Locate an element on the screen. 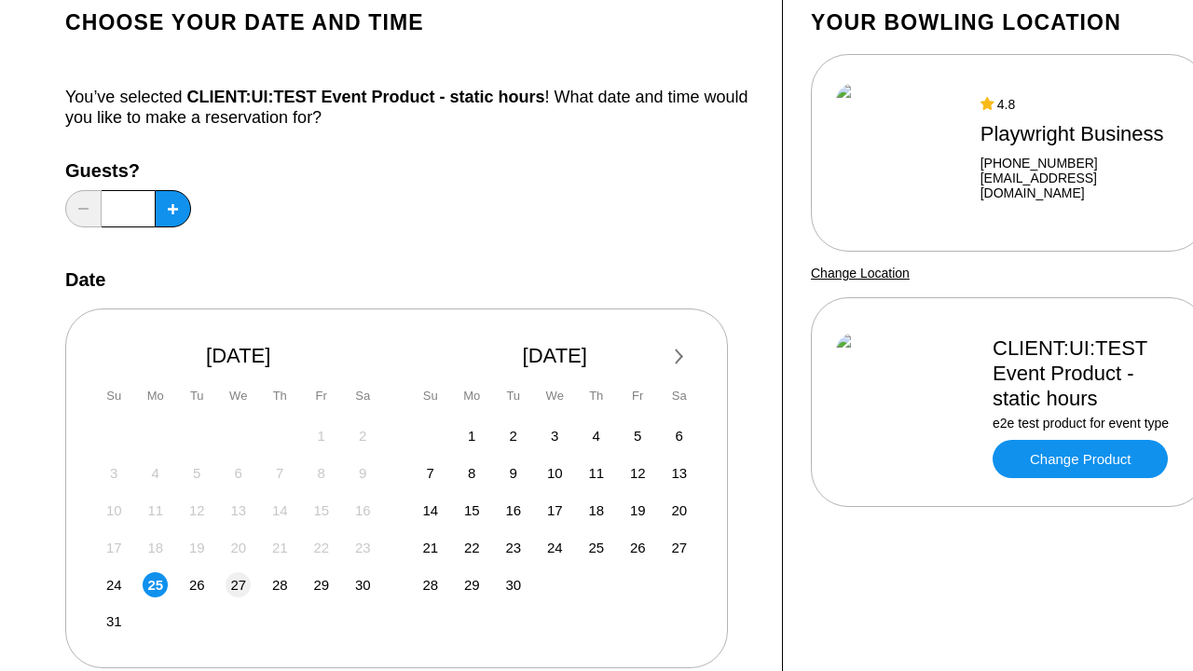  div: Not available Wednesday, August 20th, 2025 is located at coordinates (238, 547).